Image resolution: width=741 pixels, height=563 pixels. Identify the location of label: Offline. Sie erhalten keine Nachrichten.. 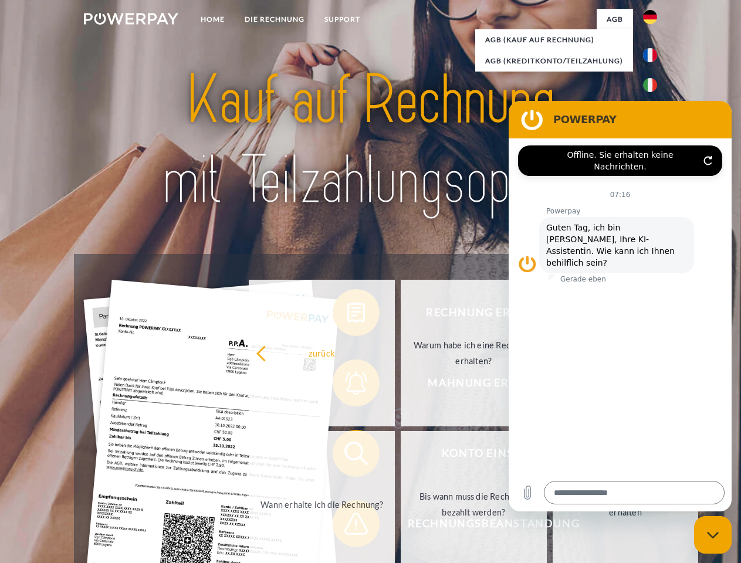
(111, 60).